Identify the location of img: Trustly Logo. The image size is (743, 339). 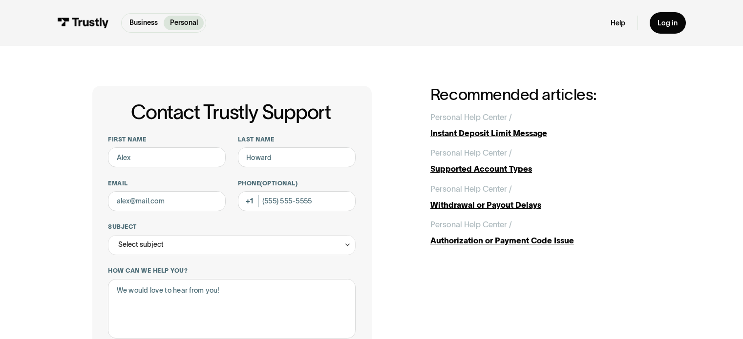
(83, 23).